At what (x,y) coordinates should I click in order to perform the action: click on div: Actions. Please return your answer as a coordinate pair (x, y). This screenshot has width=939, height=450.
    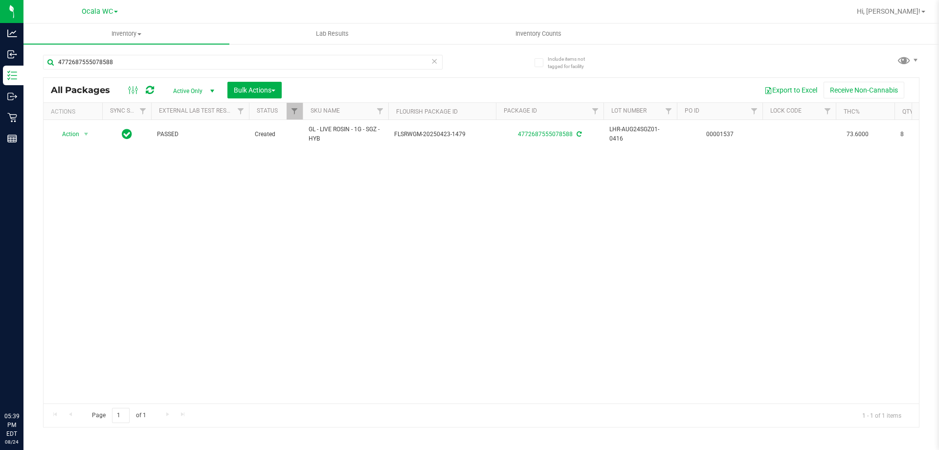
    Looking at the image, I should click on (74, 112).